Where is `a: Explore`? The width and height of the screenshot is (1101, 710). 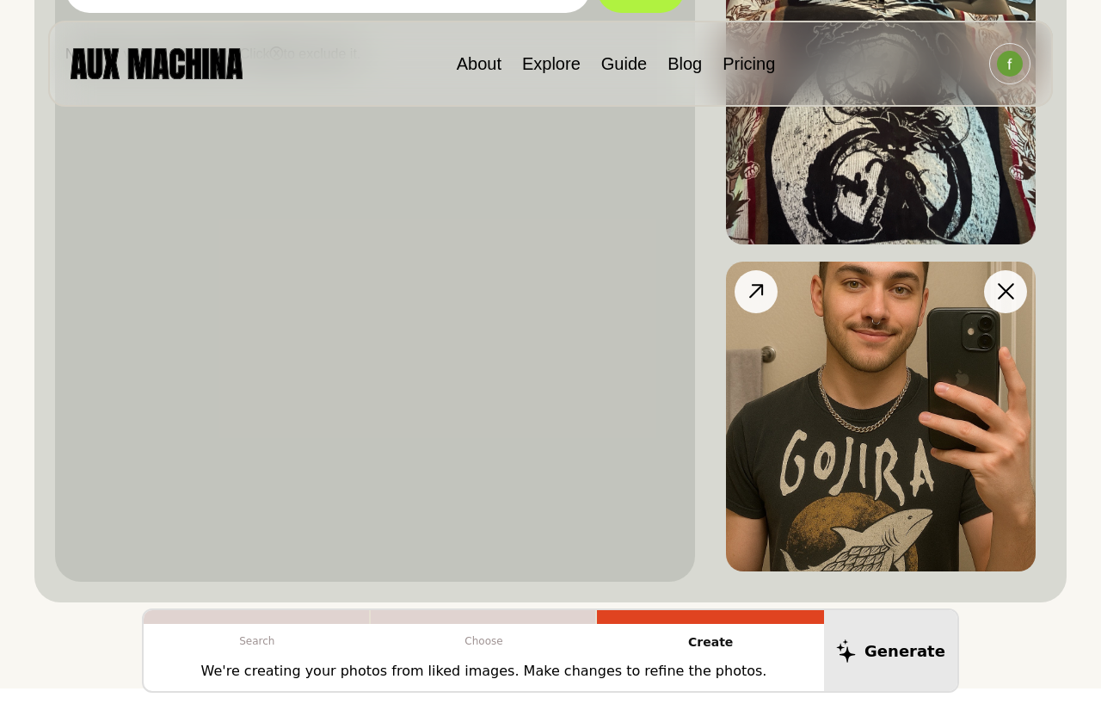 a: Explore is located at coordinates (552, 64).